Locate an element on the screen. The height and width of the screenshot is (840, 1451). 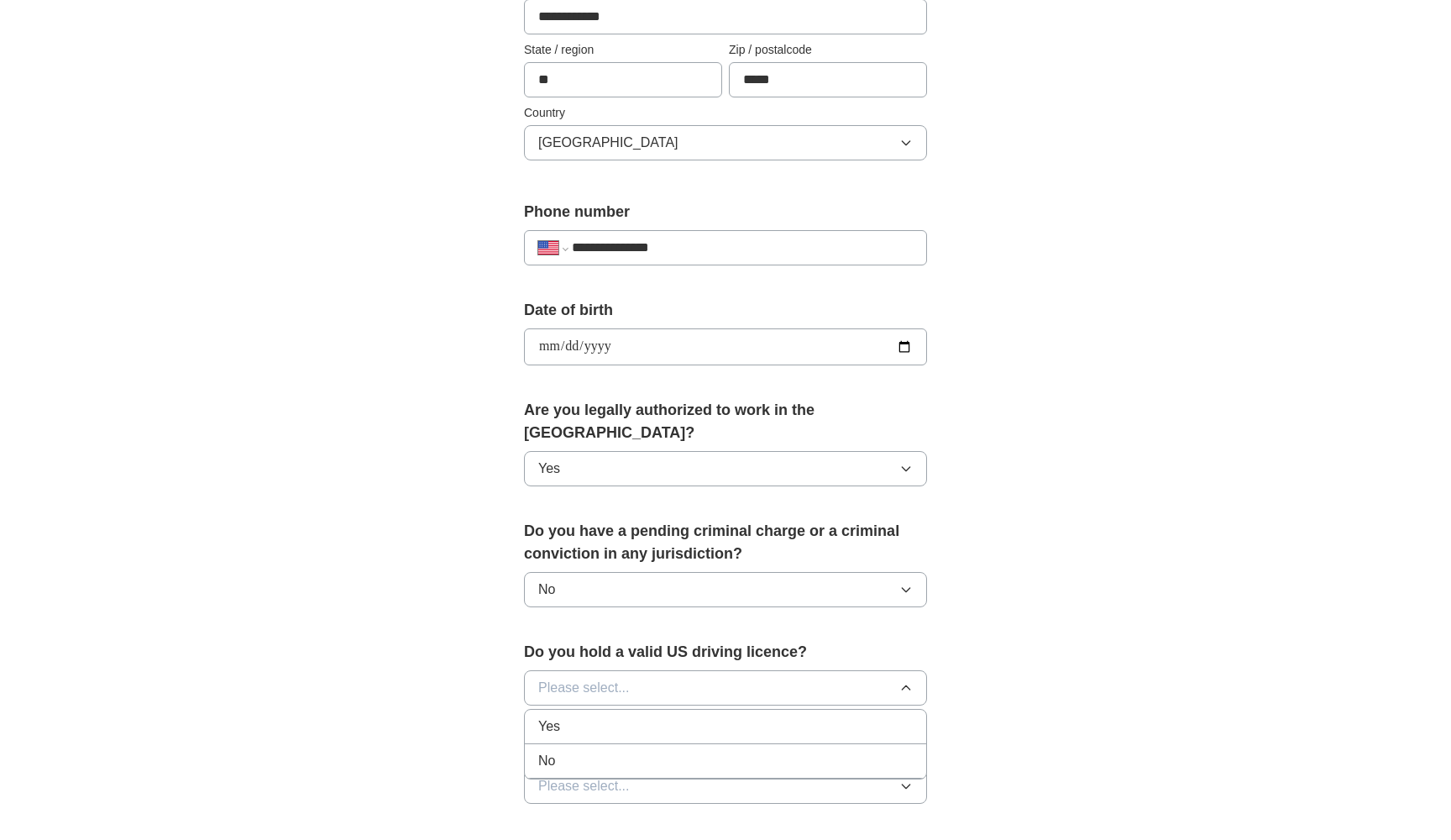
label: Do you have a pending criminal charge or a criminal conviction in any jurisdiction? is located at coordinates (726, 542).